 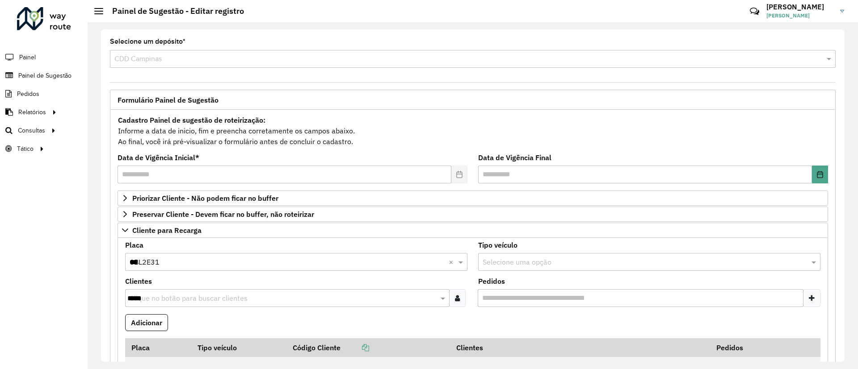 What do you see at coordinates (205, 198) in the screenshot?
I see `span: Priorizar Cliente - Não podem ficar no buffer` at bounding box center [205, 198].